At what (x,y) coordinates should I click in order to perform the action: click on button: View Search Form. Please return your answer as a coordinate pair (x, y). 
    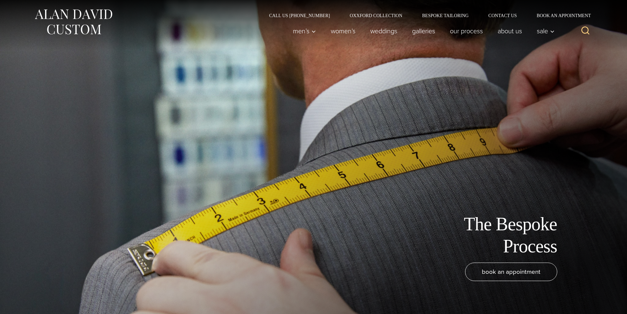
    Looking at the image, I should click on (586, 31).